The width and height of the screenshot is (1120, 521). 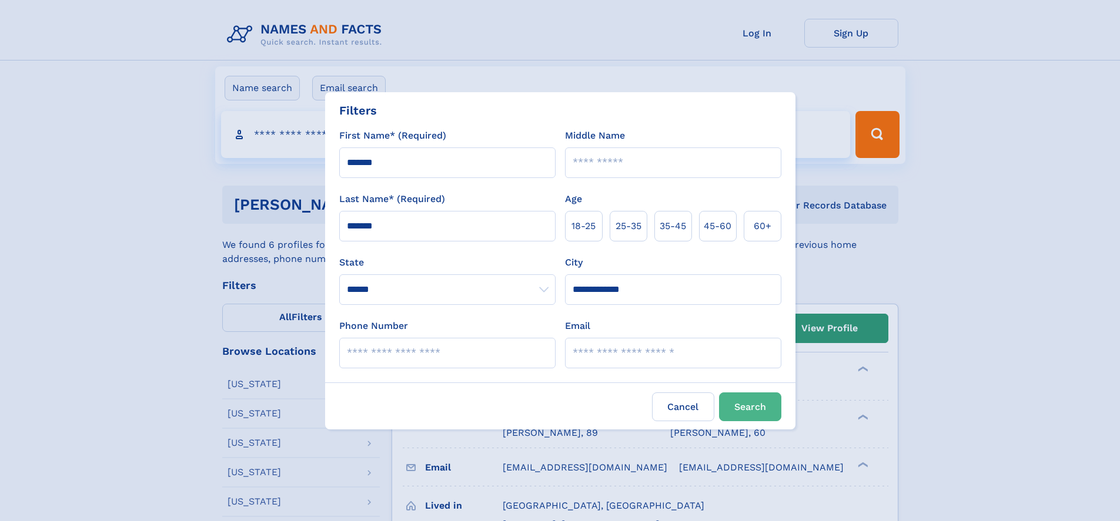 I want to click on button: Search, so click(x=750, y=407).